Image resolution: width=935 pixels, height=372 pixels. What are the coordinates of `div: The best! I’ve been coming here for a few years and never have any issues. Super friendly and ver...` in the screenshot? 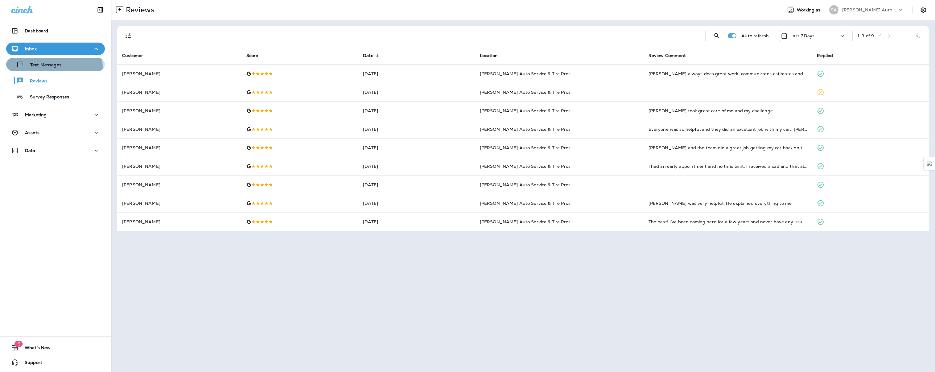 It's located at (728, 222).